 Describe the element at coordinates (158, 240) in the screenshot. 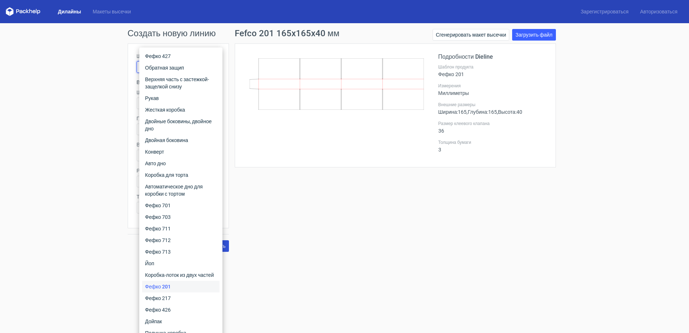

I see `font: Фефко 712` at that location.